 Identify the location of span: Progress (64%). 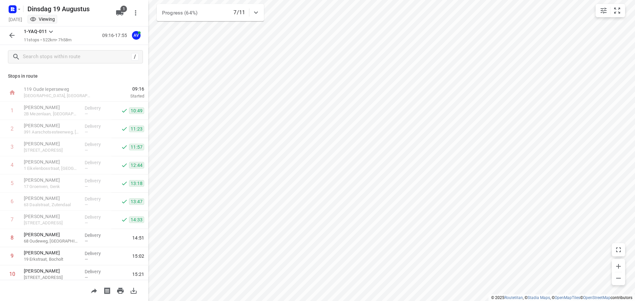
(180, 13).